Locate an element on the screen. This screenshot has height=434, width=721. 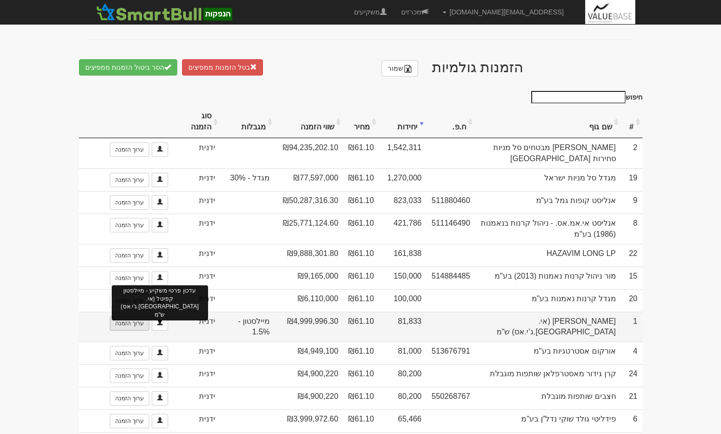
button: בטל הזמנות ממפיצים is located at coordinates (222, 67).